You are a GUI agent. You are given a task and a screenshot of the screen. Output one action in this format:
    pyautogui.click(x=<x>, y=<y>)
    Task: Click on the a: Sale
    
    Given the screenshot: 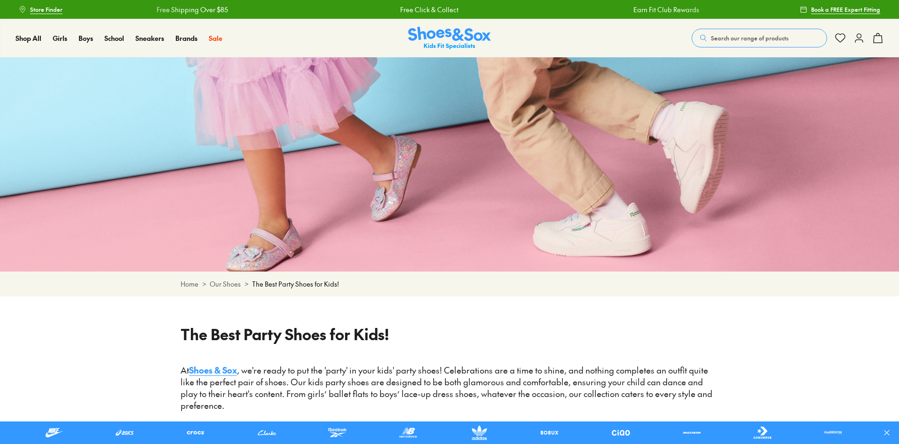 What is the action you would take?
    pyautogui.click(x=215, y=38)
    